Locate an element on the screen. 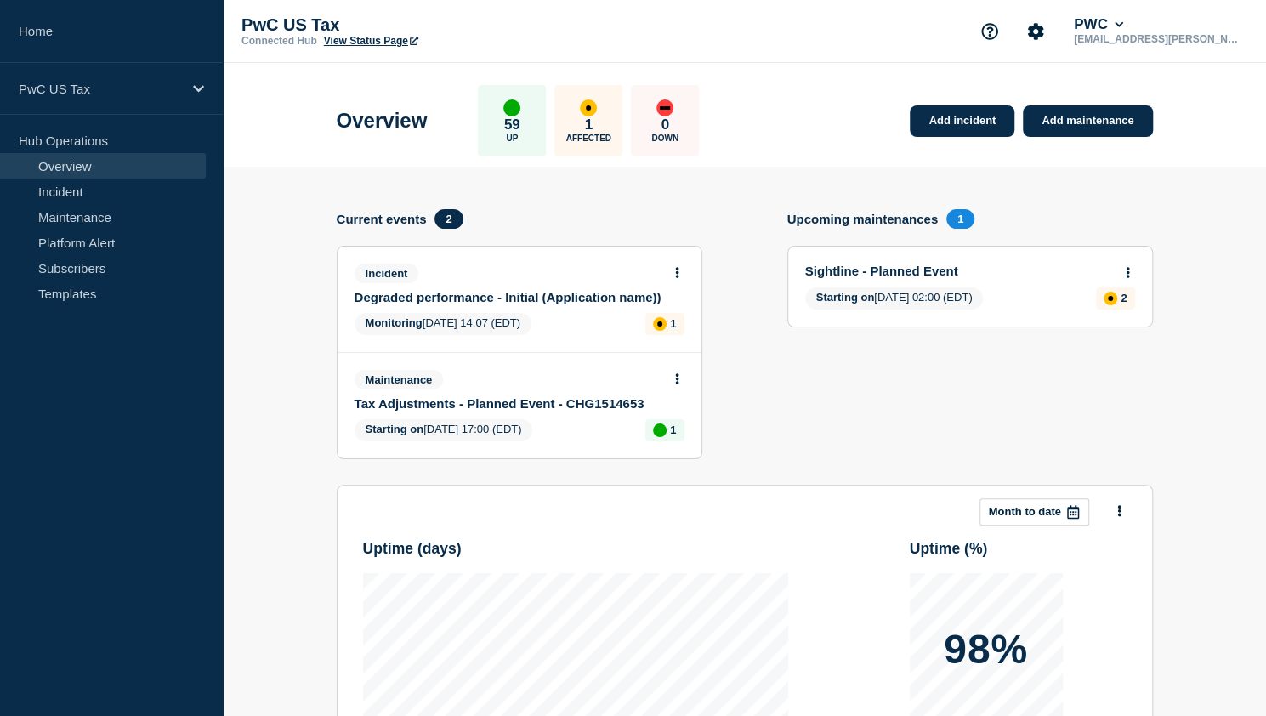 The image size is (1266, 716). a: Add maintenance is located at coordinates (1087, 121).